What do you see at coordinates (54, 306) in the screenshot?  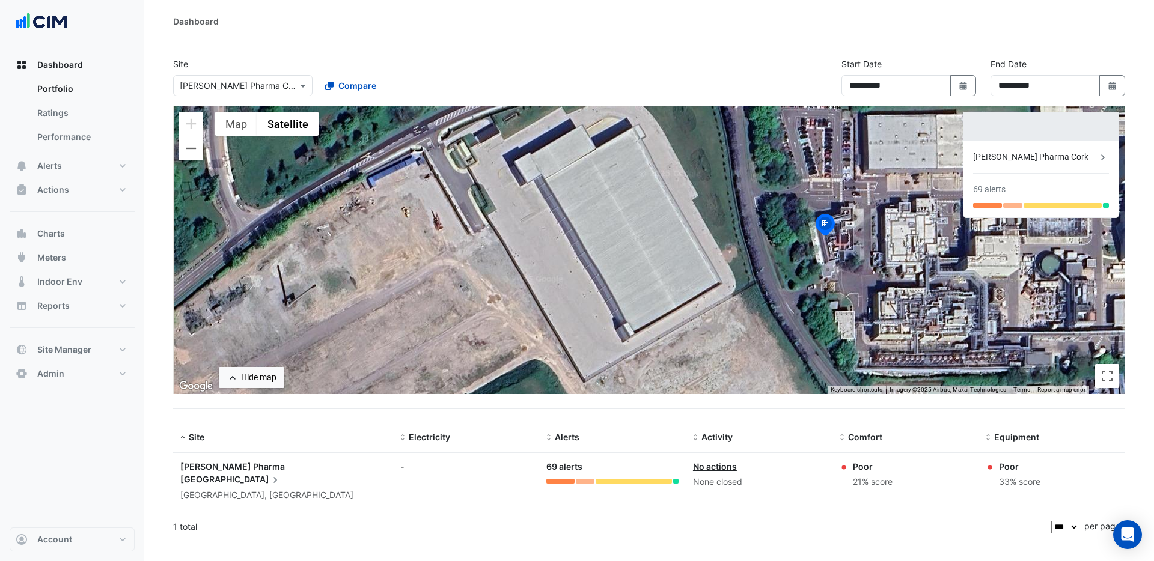 I see `span: Reports` at bounding box center [54, 306].